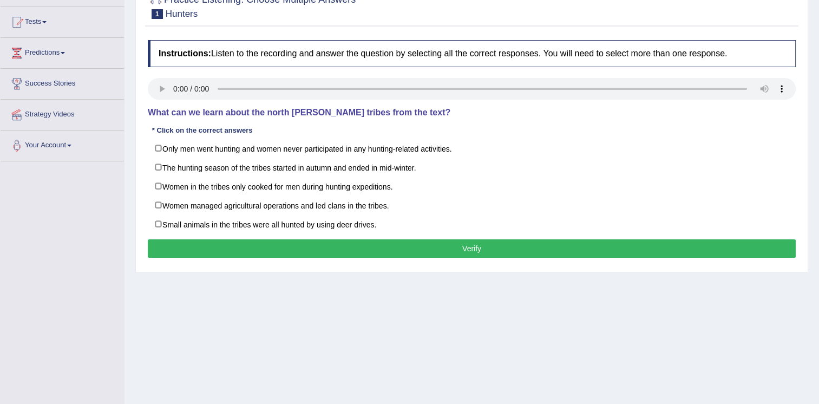  Describe the element at coordinates (182, 14) in the screenshot. I see `small: Hunters` at that location.